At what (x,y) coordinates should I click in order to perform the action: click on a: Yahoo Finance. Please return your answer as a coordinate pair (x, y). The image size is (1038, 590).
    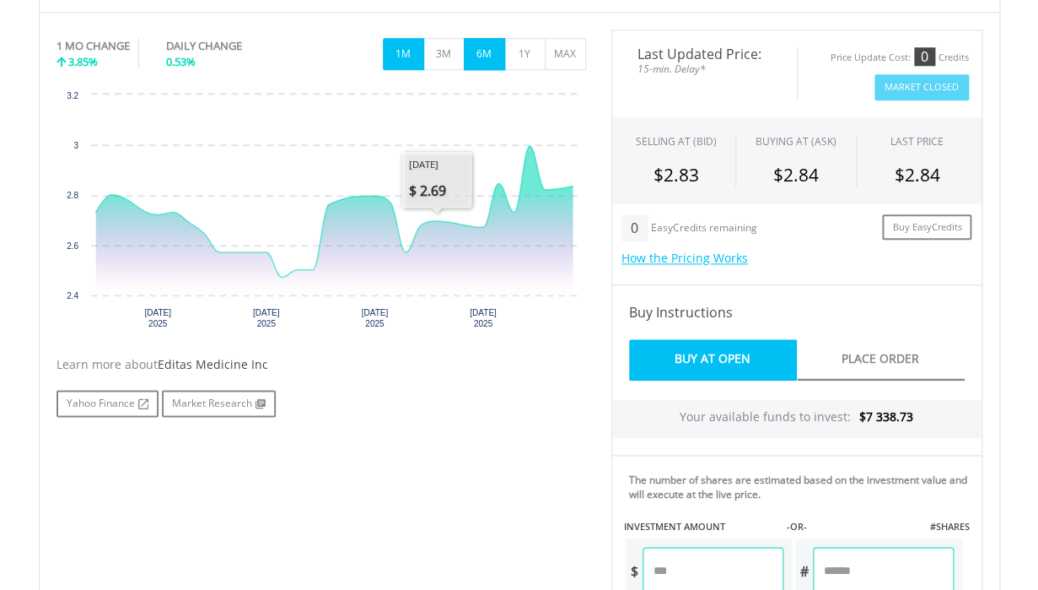
    Looking at the image, I should click on (107, 403).